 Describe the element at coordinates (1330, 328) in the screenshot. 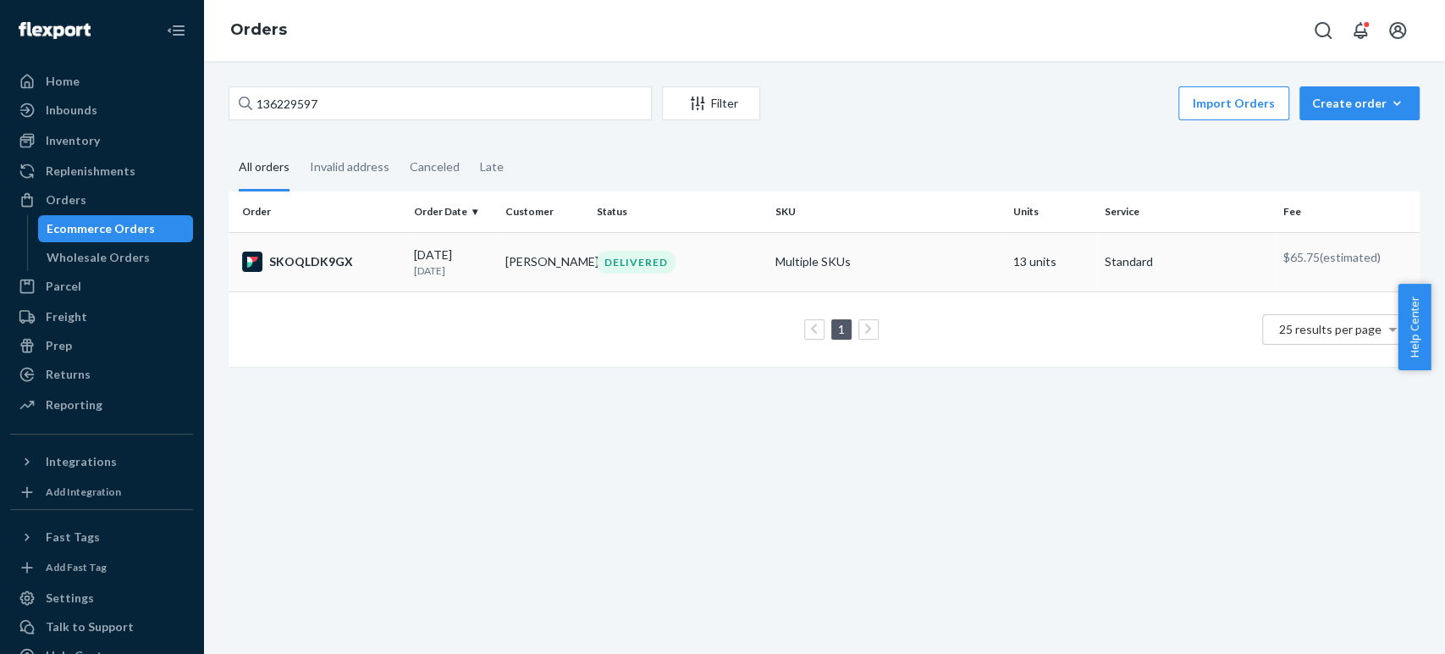

I see `span: 25 results per page` at that location.